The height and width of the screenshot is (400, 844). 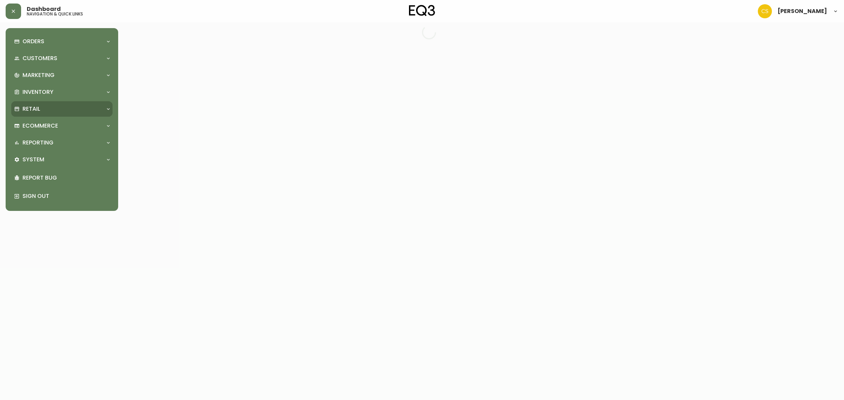 I want to click on p: Marketing, so click(x=38, y=75).